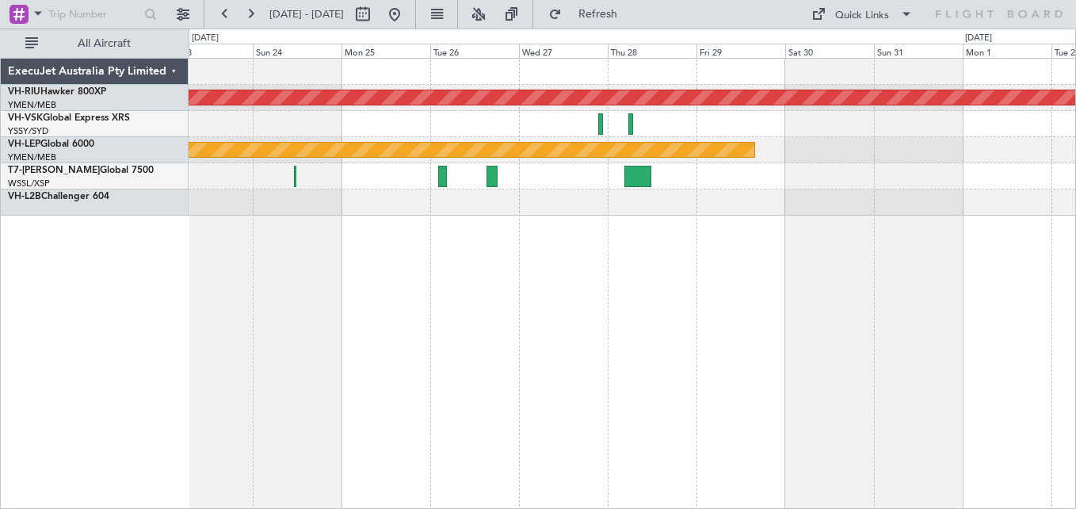  Describe the element at coordinates (29, 183) in the screenshot. I see `a: WSSL/XSP` at that location.